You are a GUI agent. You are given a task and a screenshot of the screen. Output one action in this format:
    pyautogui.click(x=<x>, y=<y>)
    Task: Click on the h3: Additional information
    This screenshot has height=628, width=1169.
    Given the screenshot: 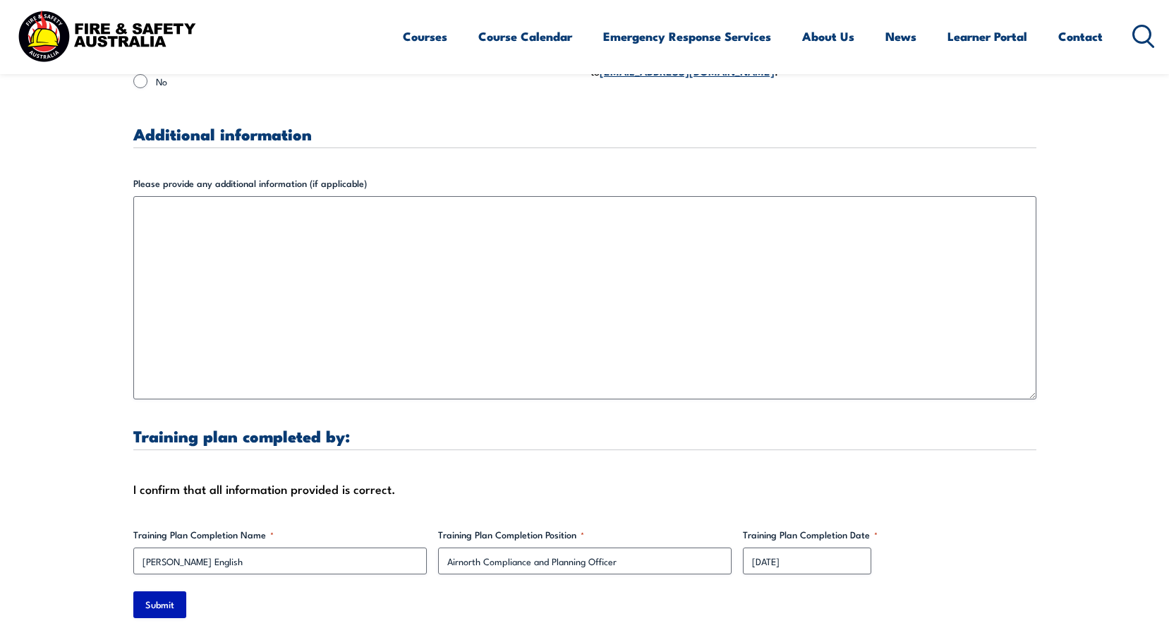 What is the action you would take?
    pyautogui.click(x=585, y=133)
    